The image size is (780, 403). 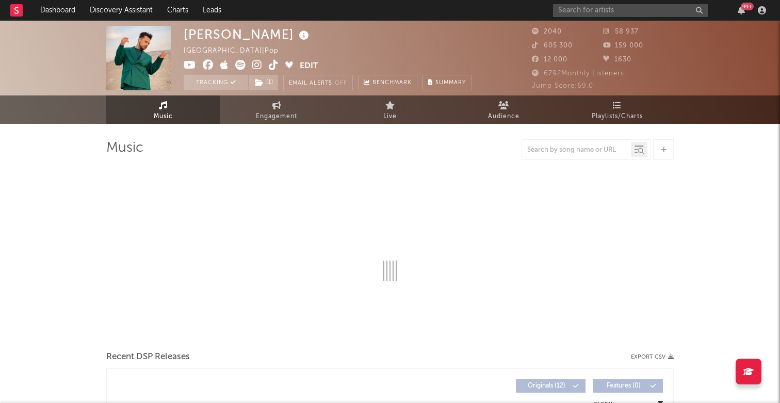 What do you see at coordinates (547, 31) in the screenshot?
I see `span: 2040` at bounding box center [547, 31].